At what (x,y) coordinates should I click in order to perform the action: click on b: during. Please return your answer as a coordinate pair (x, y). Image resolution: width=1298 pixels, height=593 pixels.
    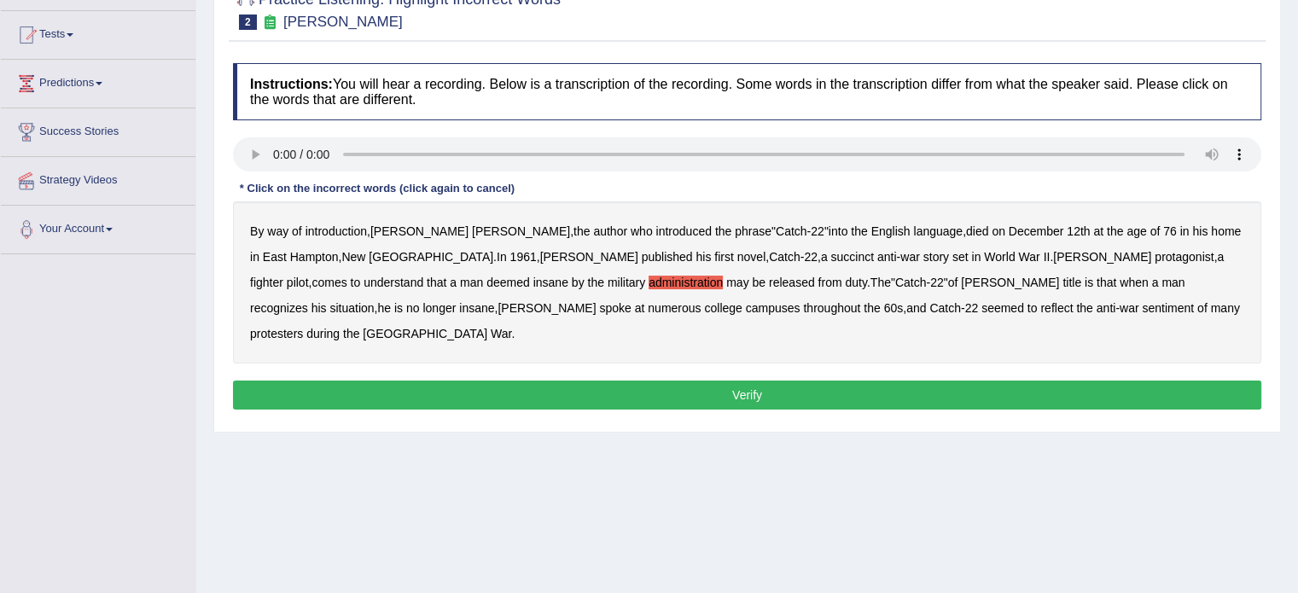
    Looking at the image, I should click on (323, 334).